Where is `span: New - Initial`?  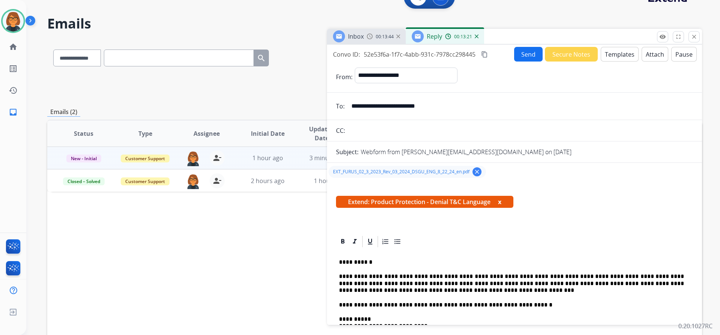
span: New - Initial is located at coordinates (84, 158).